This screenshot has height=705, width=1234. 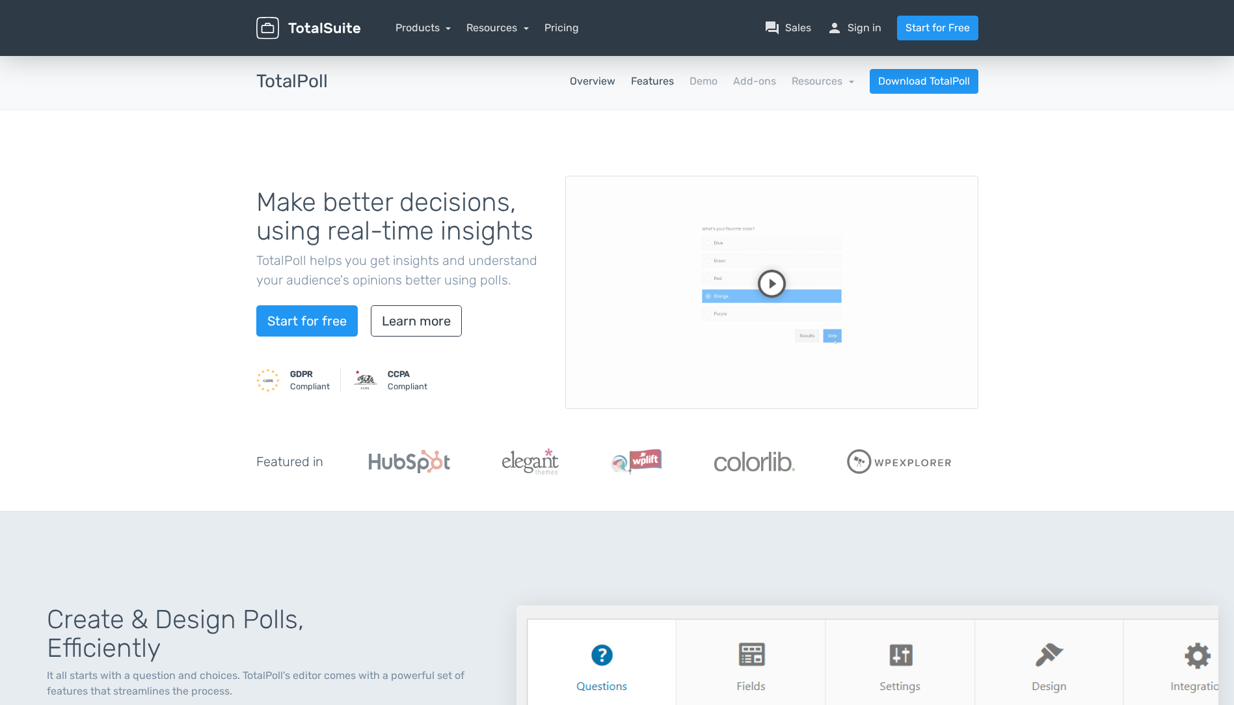 I want to click on img: Colorlib, so click(x=755, y=461).